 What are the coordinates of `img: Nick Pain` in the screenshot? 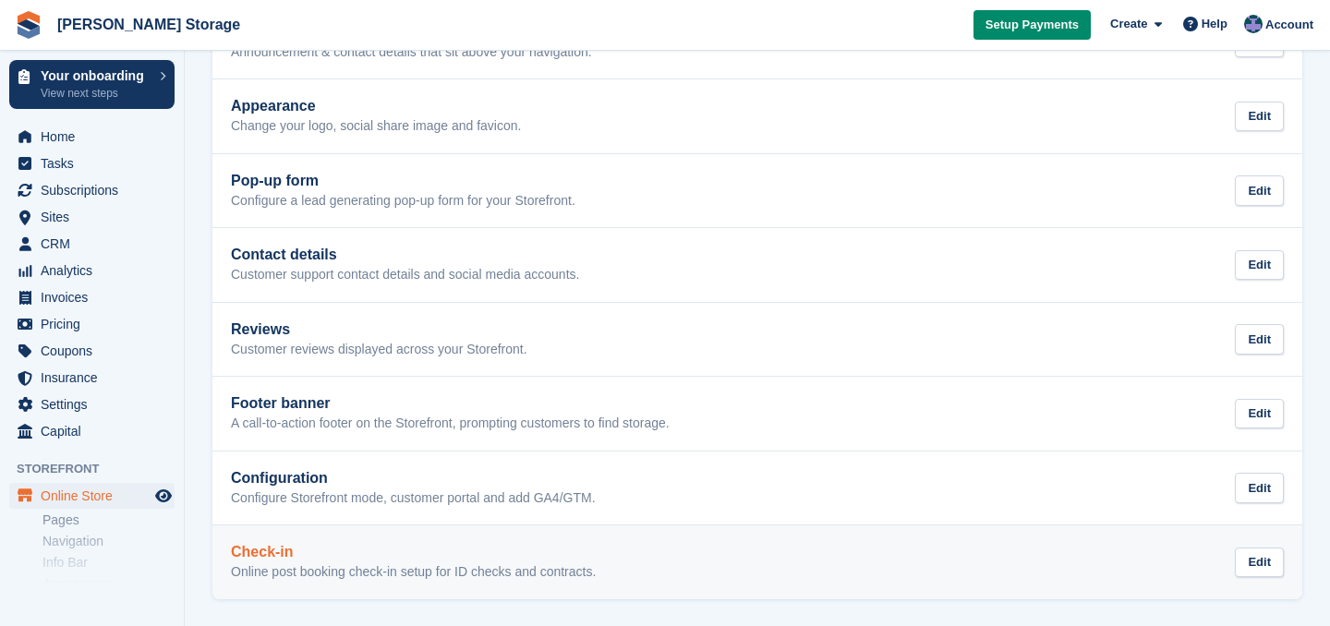 It's located at (1253, 24).